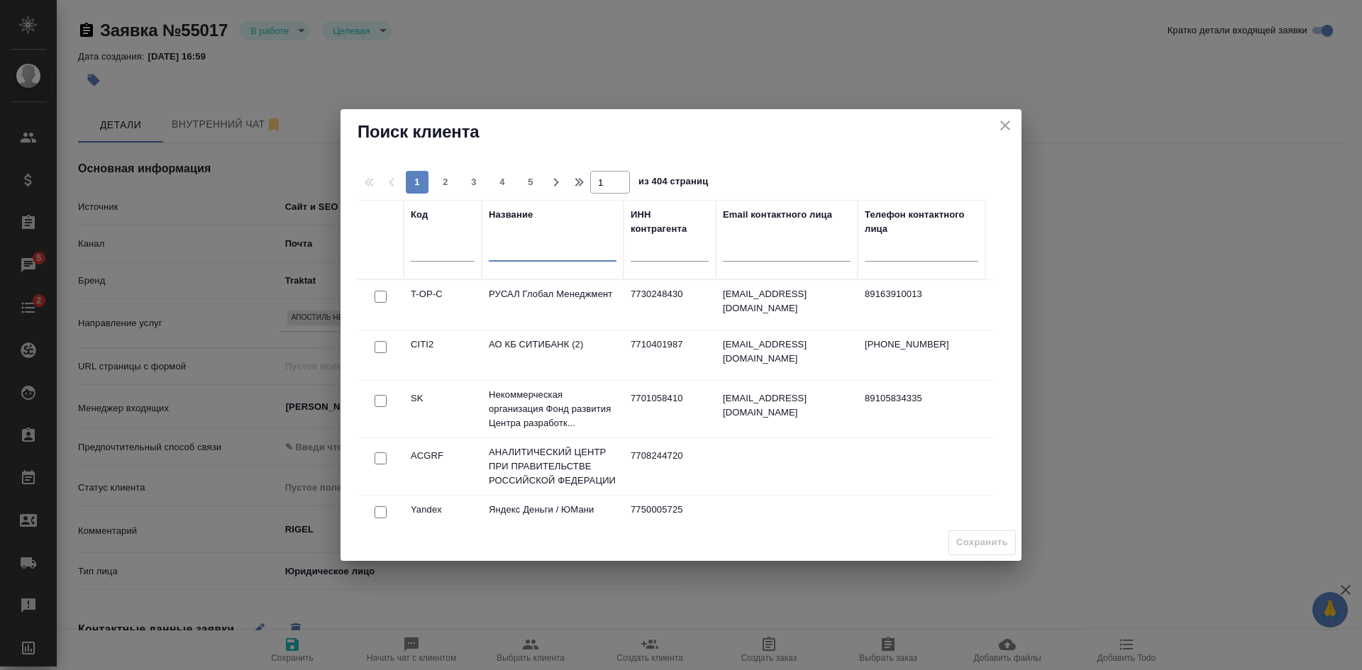 The height and width of the screenshot is (670, 1362). What do you see at coordinates (443, 521) in the screenshot?
I see `td: Yandex` at bounding box center [443, 521].